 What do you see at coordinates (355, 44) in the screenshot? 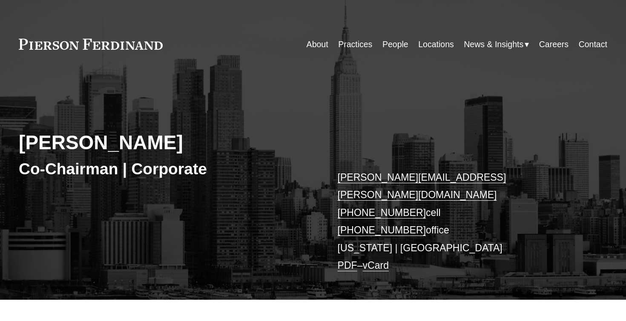
I see `a: Practices` at bounding box center [355, 44].